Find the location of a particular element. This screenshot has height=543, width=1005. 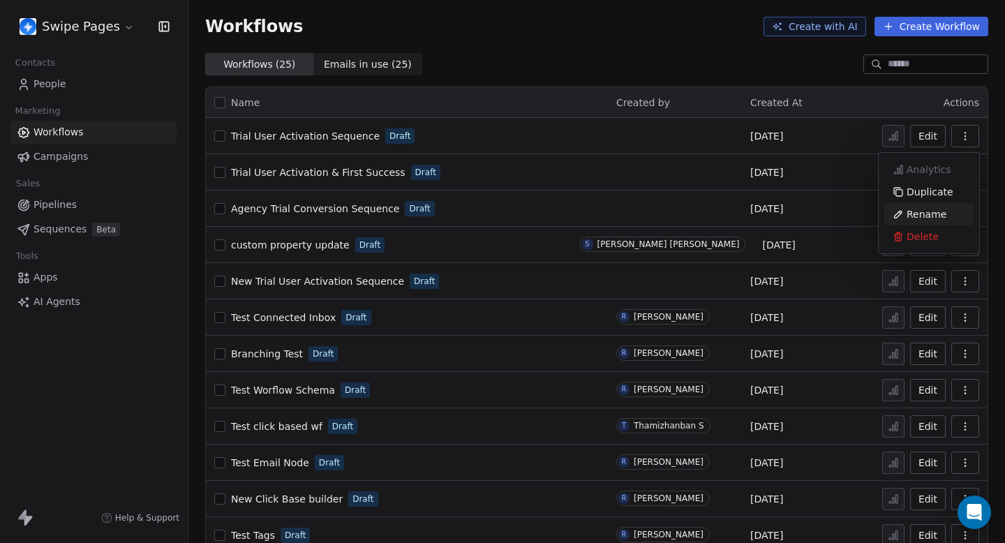

span: Created by is located at coordinates (643, 103).